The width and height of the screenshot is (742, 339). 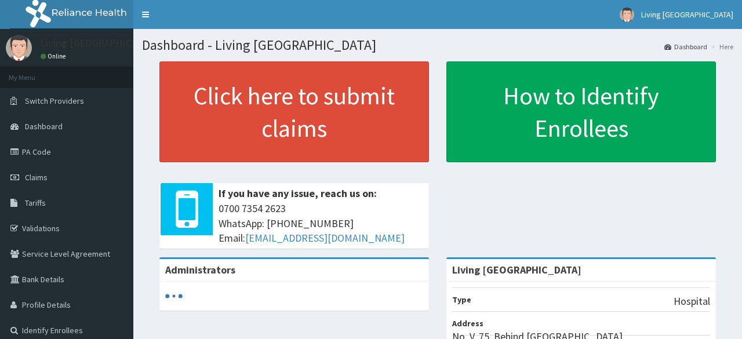 What do you see at coordinates (685, 46) in the screenshot?
I see `a: Dashboard` at bounding box center [685, 46].